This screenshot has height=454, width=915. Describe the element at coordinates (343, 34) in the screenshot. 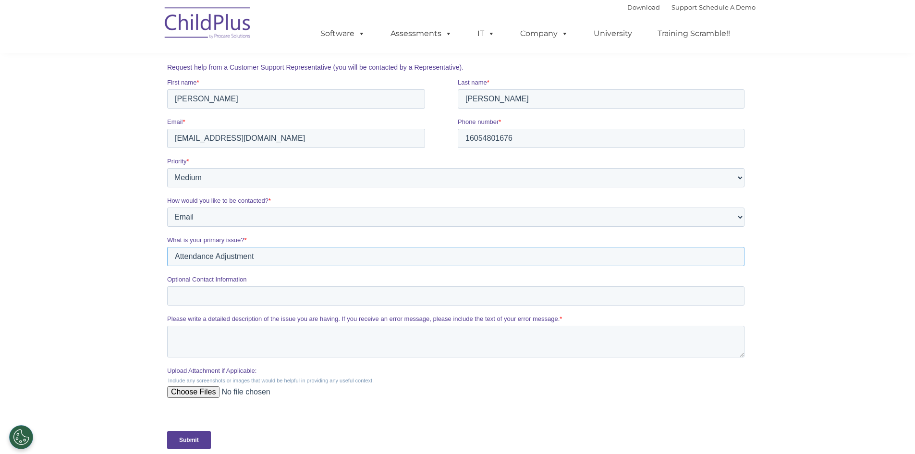

I see `a: Software` at that location.